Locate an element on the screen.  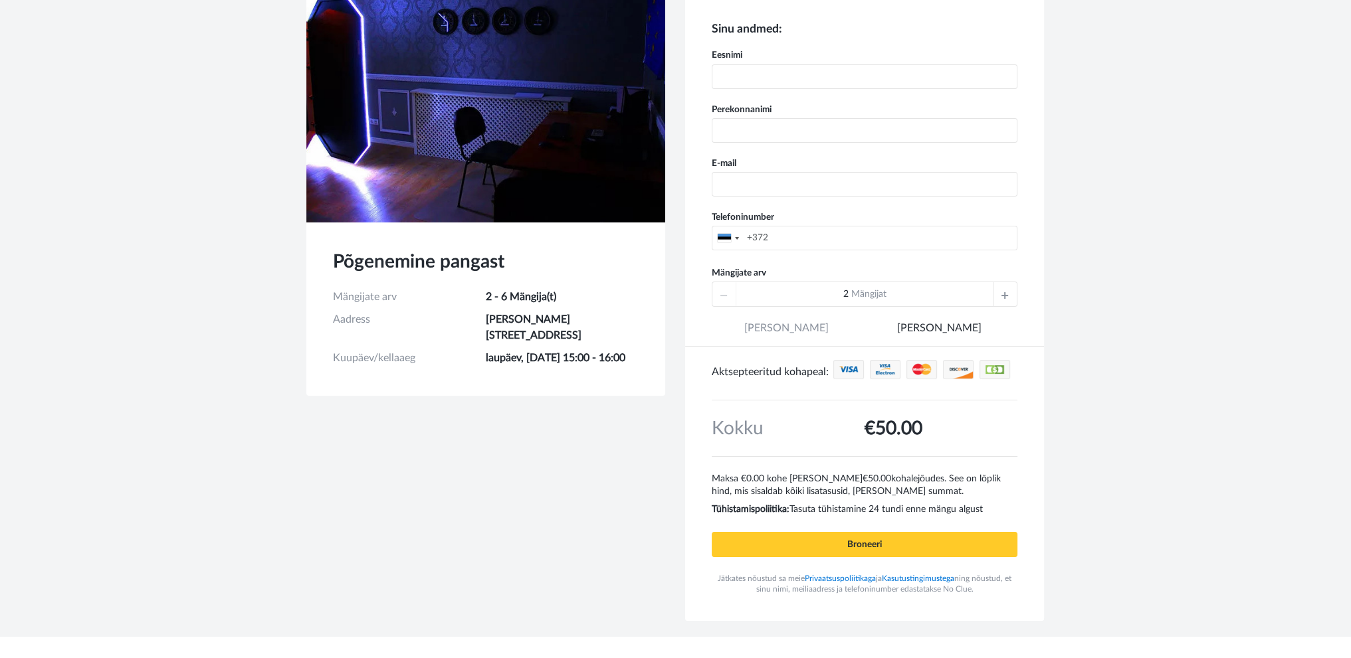
label: Perekonnanimi is located at coordinates (864, 110).